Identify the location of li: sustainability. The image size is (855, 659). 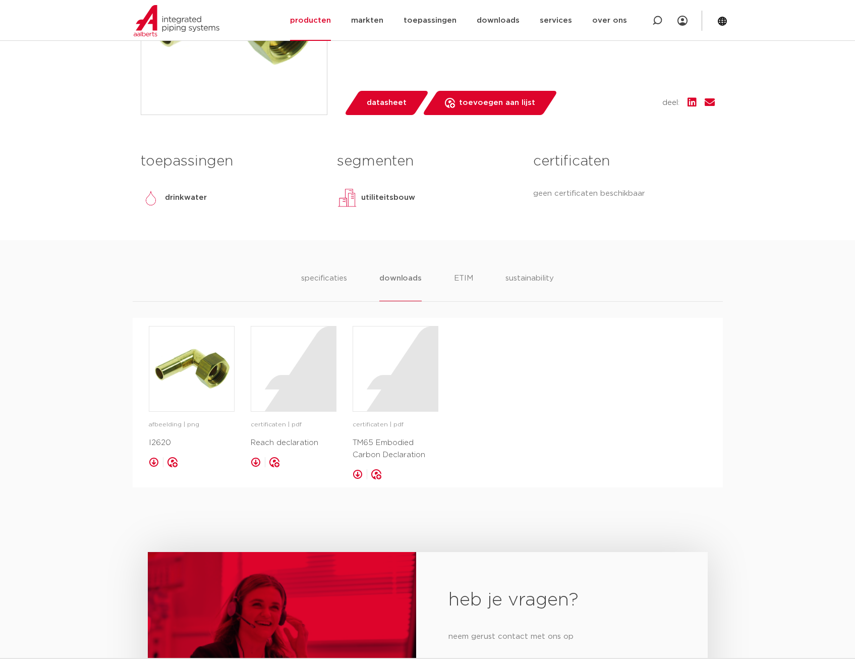
(530, 287).